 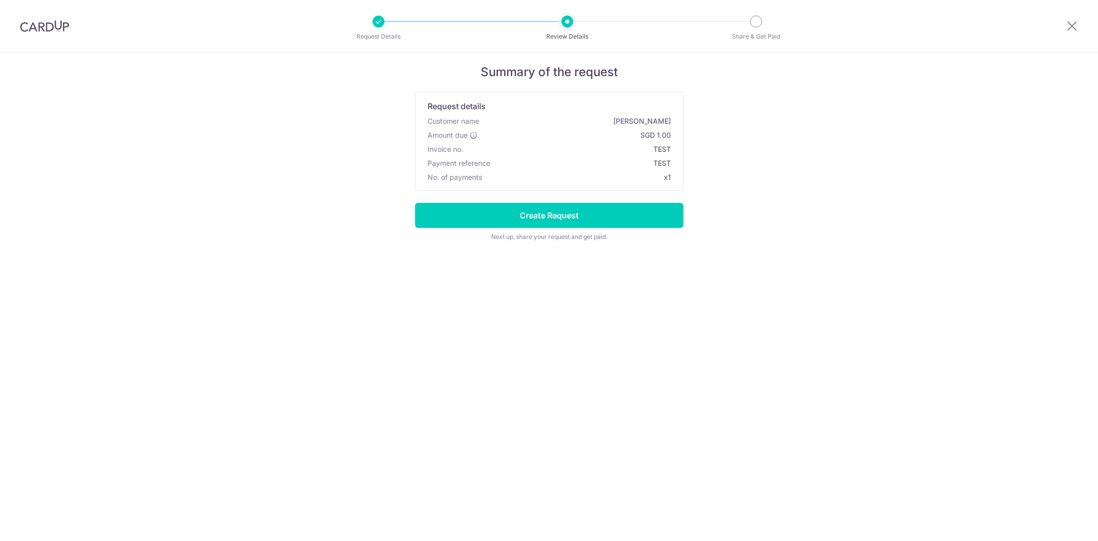 What do you see at coordinates (453, 121) in the screenshot?
I see `span: Customer name` at bounding box center [453, 121].